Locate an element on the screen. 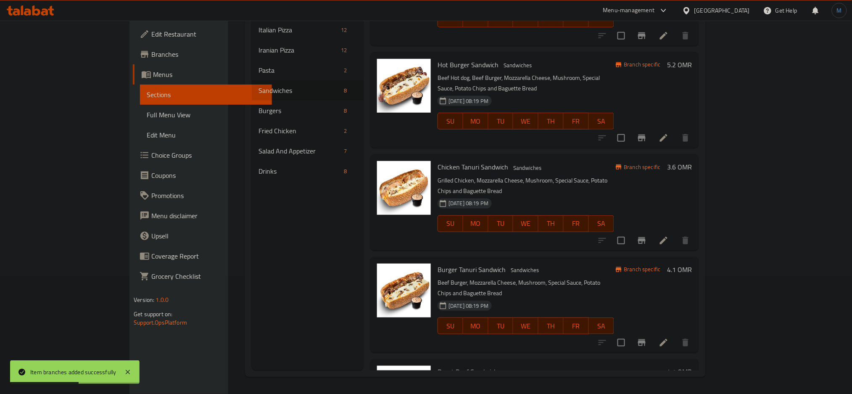 This screenshot has height=394, width=852. span: Edit Menu is located at coordinates (206, 135).